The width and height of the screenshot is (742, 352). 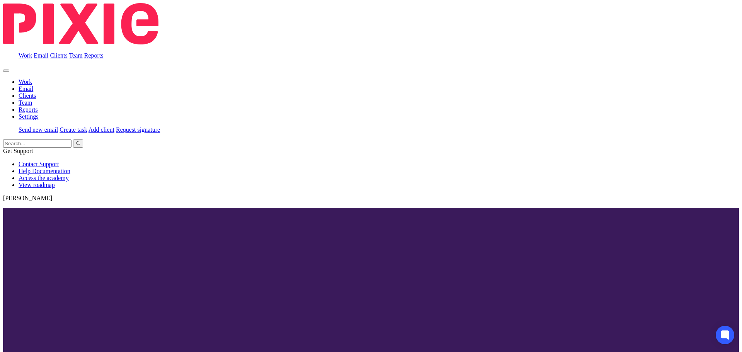 I want to click on span: Get Support, so click(x=18, y=151).